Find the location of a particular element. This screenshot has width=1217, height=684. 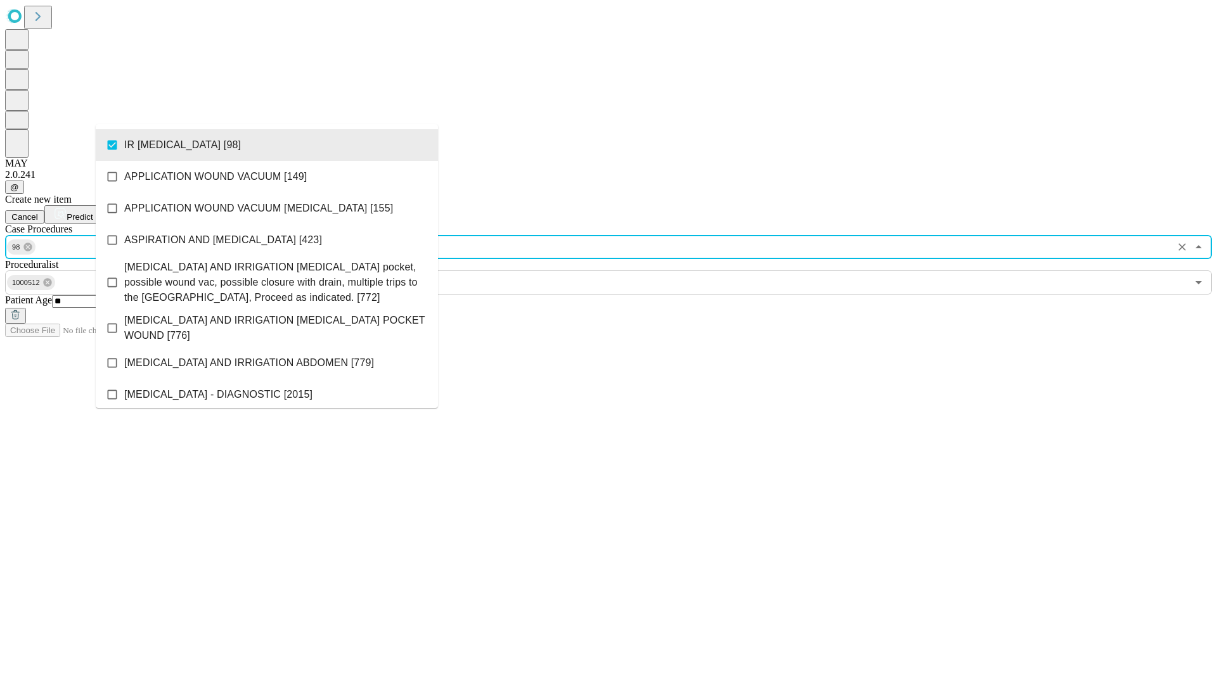

button: Close is located at coordinates (1198, 247).